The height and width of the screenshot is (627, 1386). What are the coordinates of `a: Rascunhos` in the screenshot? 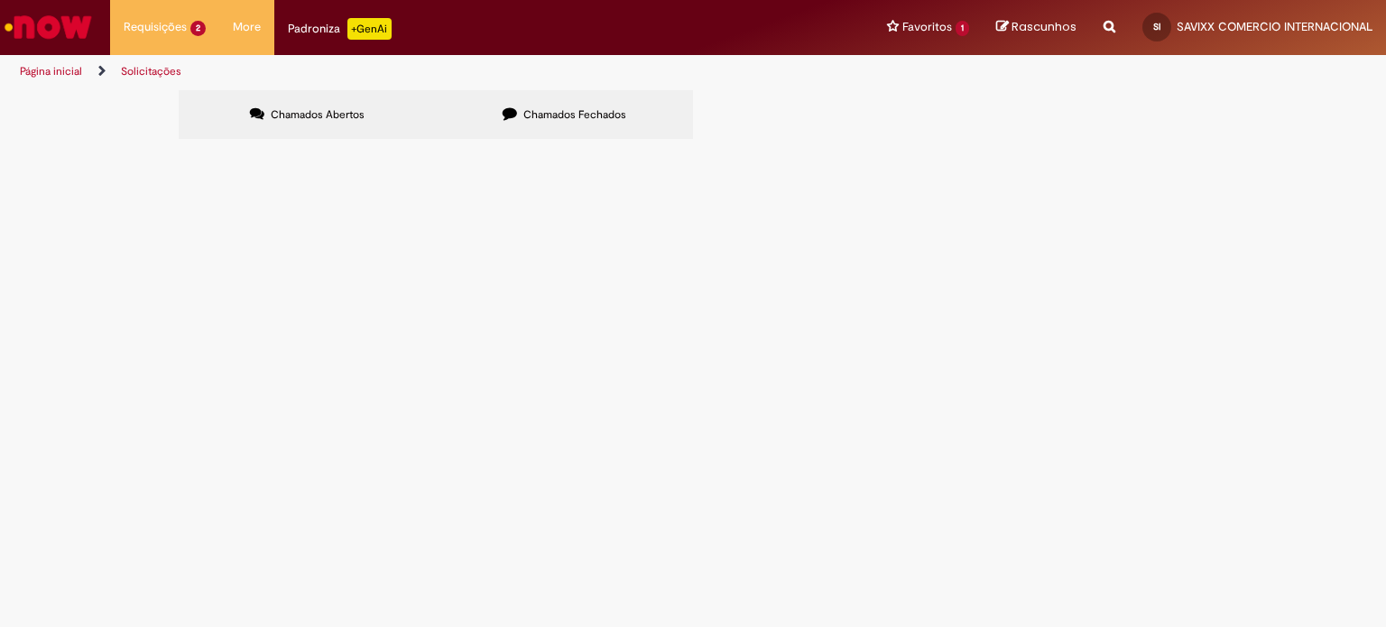 It's located at (1036, 27).